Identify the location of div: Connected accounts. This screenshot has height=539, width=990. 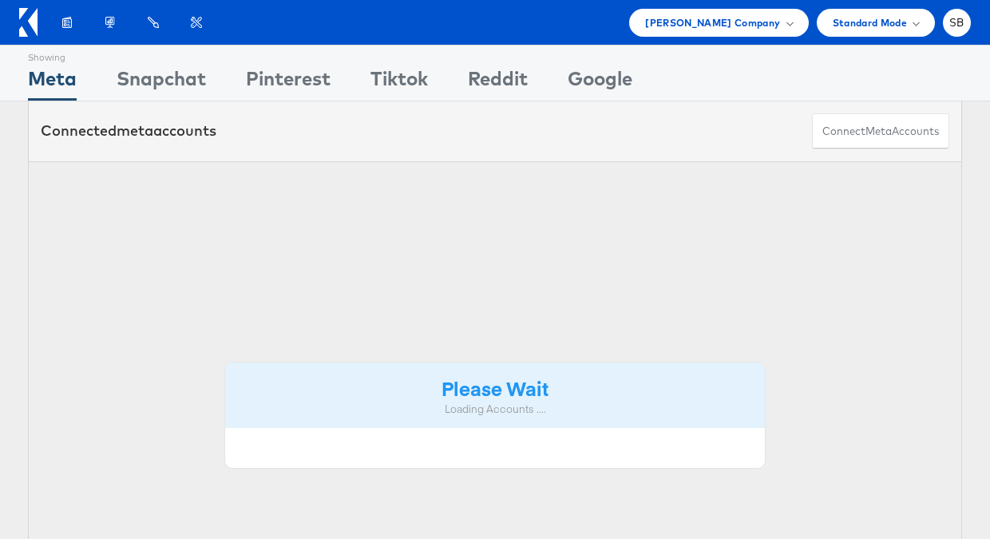
(129, 131).